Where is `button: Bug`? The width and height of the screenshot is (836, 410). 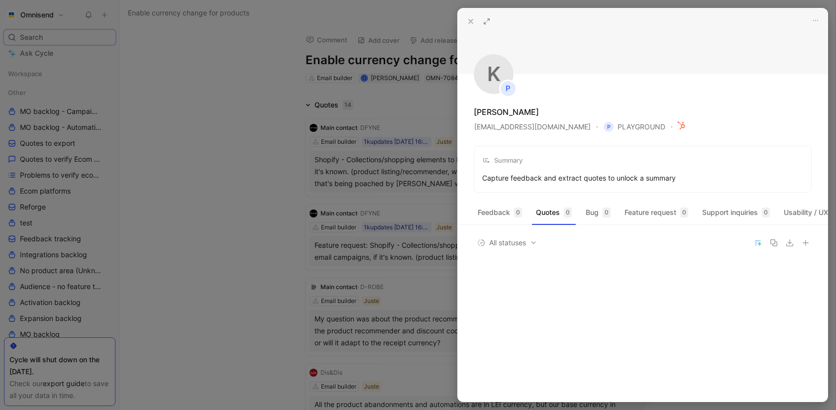
button: Bug is located at coordinates (598, 212).